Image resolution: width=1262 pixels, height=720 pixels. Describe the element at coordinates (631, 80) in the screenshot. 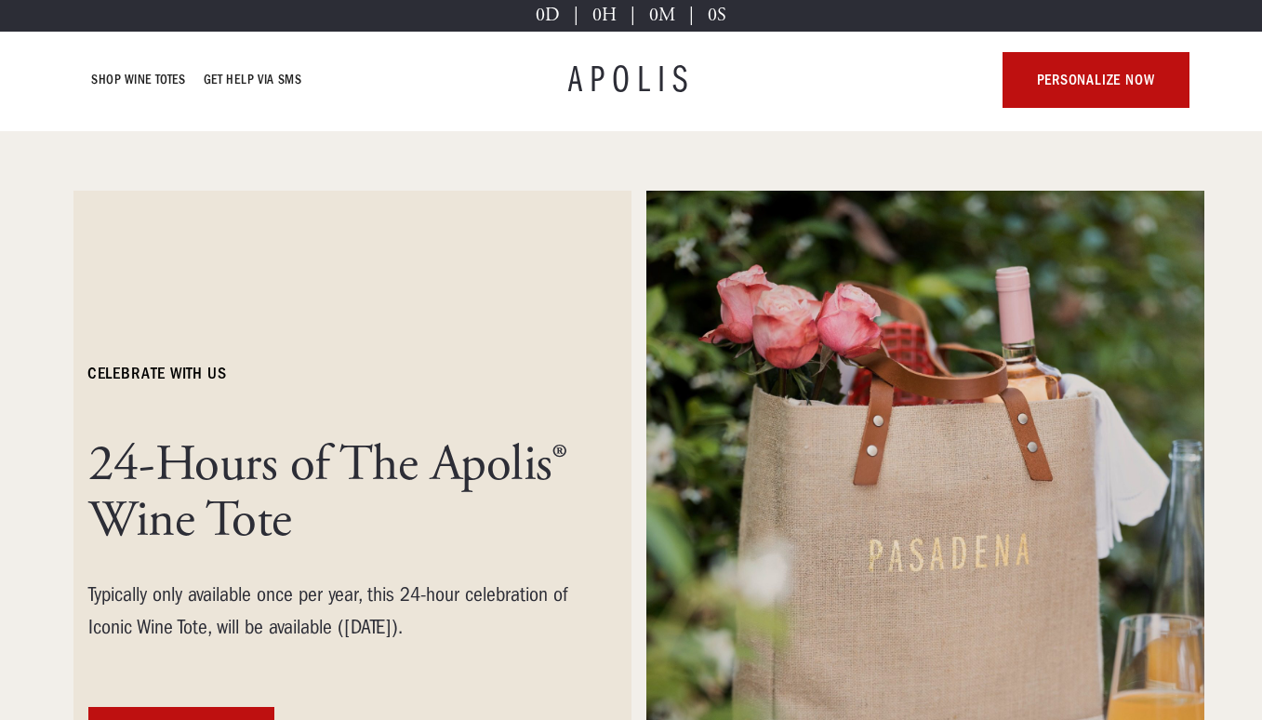

I see `a: APOLIS` at that location.